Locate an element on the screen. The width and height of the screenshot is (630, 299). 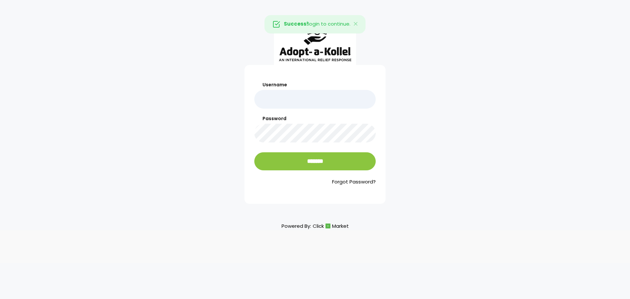
label: Username is located at coordinates (315, 85).